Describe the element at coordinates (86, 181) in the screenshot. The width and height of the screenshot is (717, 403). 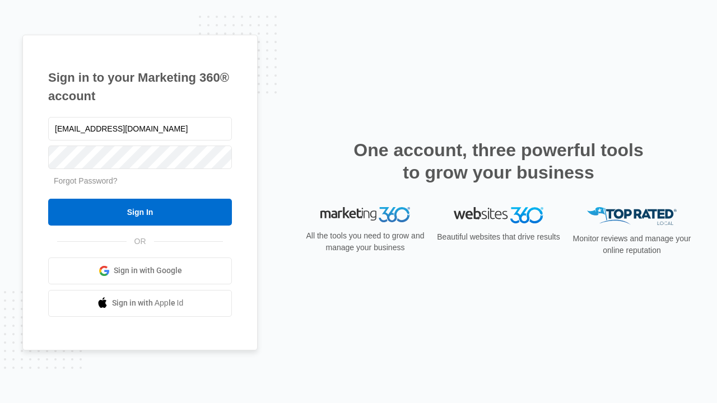
I see `a: Forgot Password?` at that location.